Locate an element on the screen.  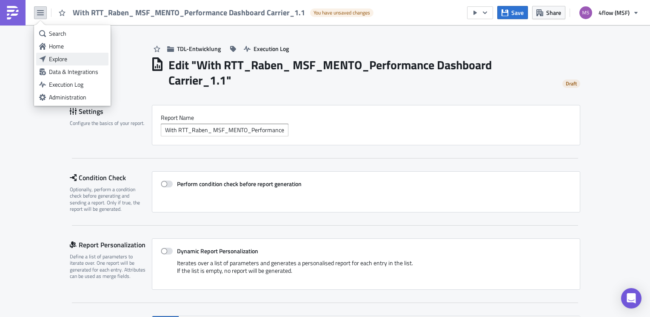
button: Save is located at coordinates (513, 12).